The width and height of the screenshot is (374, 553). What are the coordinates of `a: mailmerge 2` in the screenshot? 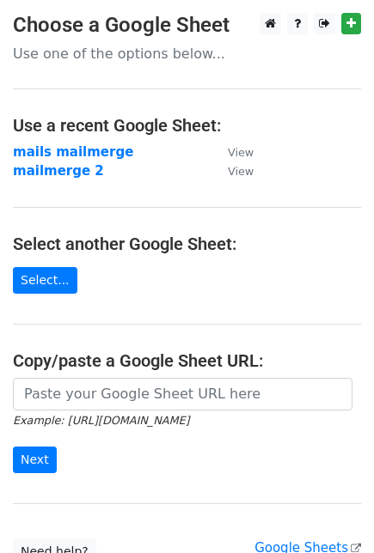 It's located at (58, 171).